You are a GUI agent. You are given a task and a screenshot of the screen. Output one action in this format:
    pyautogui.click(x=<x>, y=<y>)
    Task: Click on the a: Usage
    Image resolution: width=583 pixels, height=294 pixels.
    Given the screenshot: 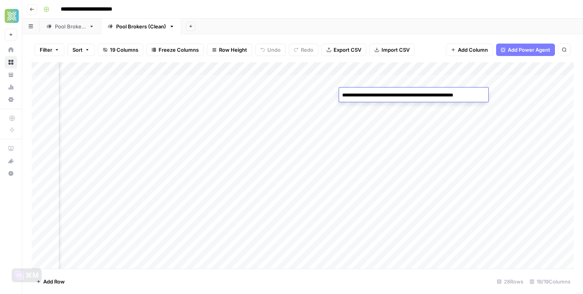 What is the action you would take?
    pyautogui.click(x=11, y=87)
    